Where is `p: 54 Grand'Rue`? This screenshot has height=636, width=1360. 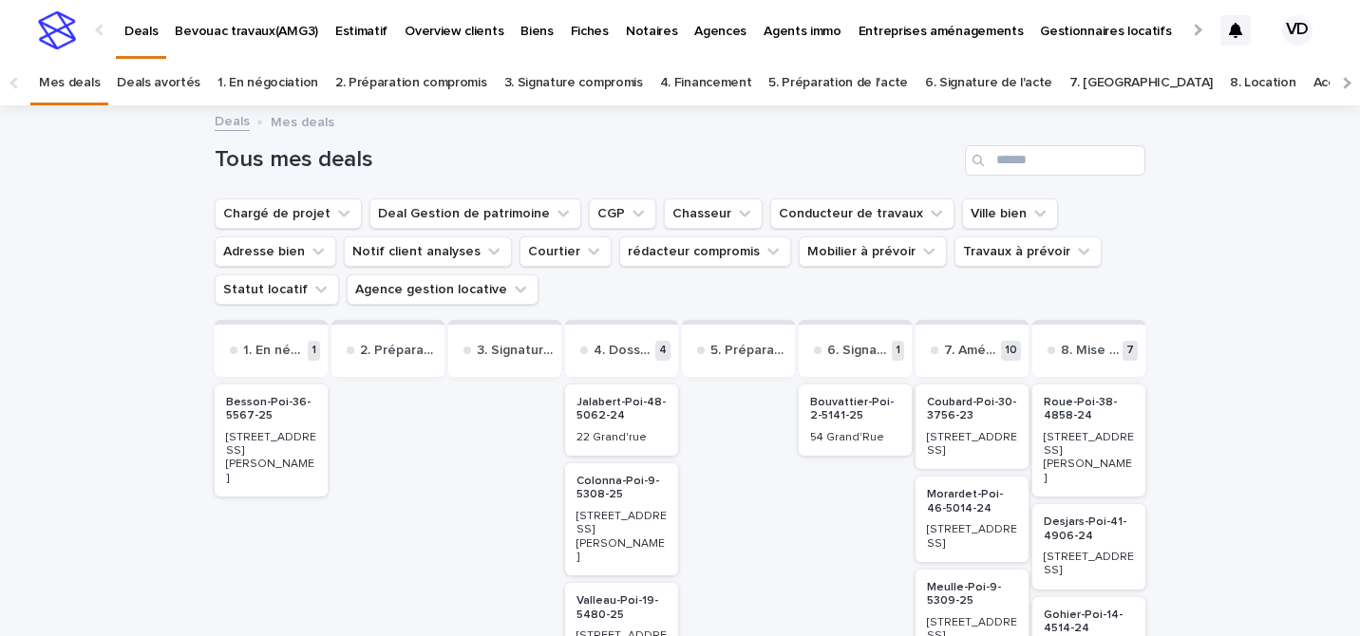 p: 54 Grand'Rue is located at coordinates (855, 438).